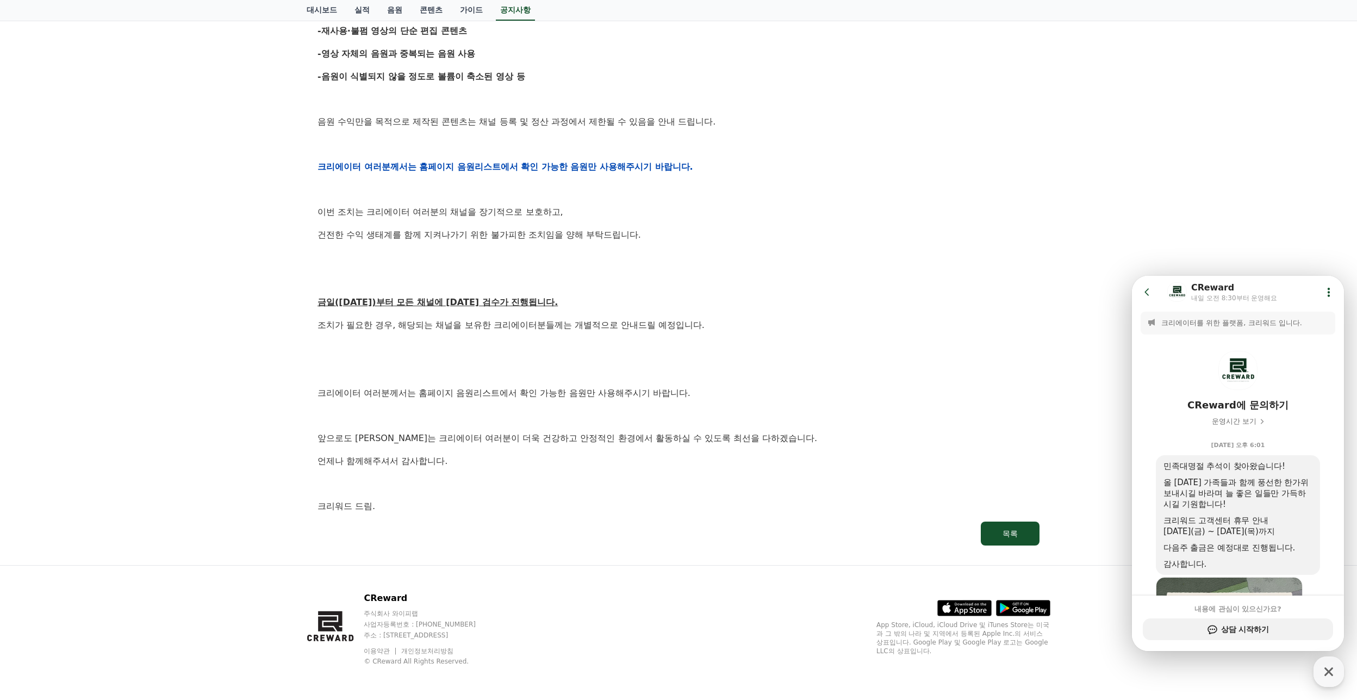 This screenshot has height=700, width=1357. Describe the element at coordinates (678, 235) in the screenshot. I see `p: 건전한 수익 생태계를 함께 지켜나가기 위한 불가피한 조치임을 양해 부탁드립니다.` at that location.